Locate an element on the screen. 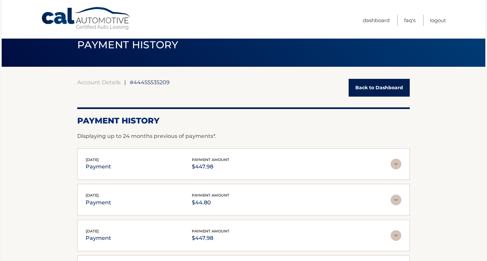 The image size is (487, 261). a: Account Details is located at coordinates (99, 82).